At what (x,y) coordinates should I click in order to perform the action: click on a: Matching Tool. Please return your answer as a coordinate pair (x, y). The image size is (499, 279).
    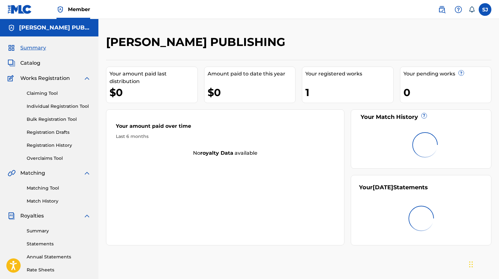
    Looking at the image, I should click on (59, 188).